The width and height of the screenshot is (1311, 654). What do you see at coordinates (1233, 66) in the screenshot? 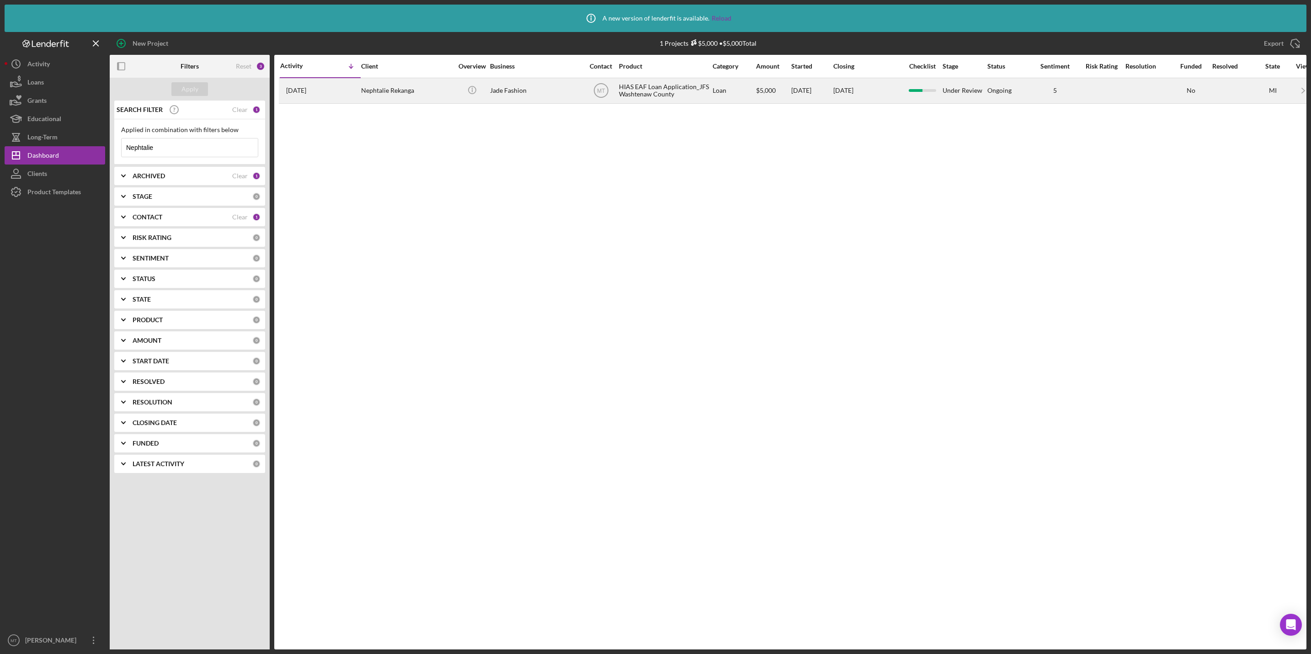
I see `div: Resolved` at bounding box center [1233, 66].